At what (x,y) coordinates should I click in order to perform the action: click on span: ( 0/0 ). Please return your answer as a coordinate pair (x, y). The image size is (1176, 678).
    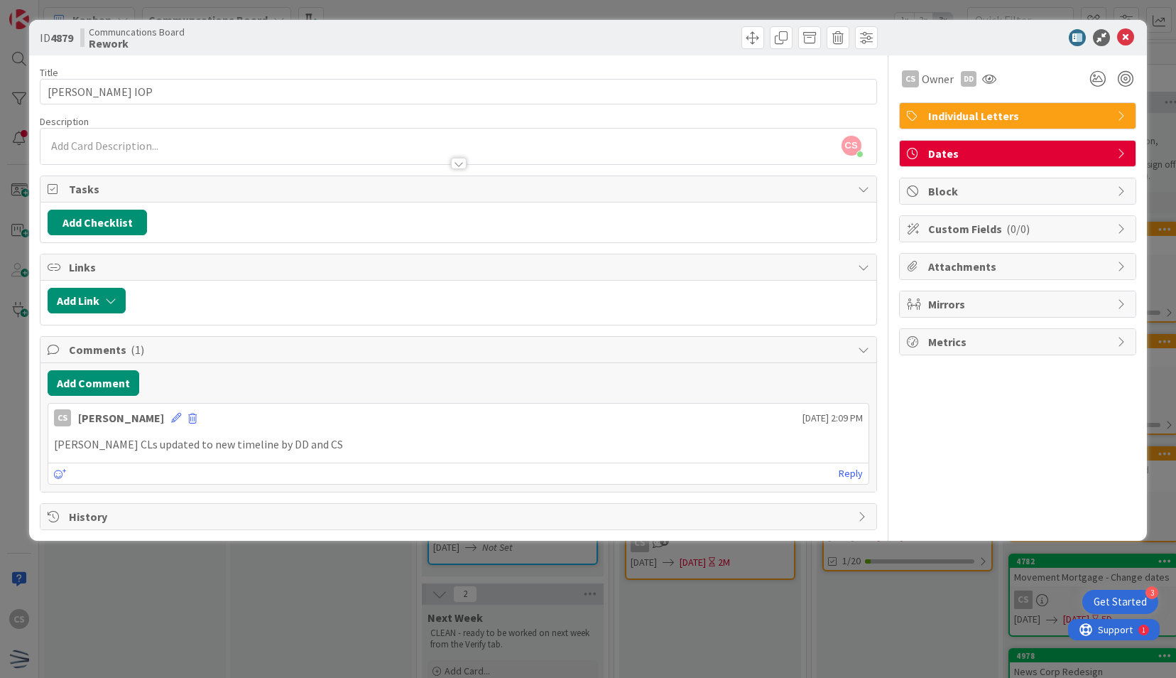
    Looking at the image, I should click on (1018, 229).